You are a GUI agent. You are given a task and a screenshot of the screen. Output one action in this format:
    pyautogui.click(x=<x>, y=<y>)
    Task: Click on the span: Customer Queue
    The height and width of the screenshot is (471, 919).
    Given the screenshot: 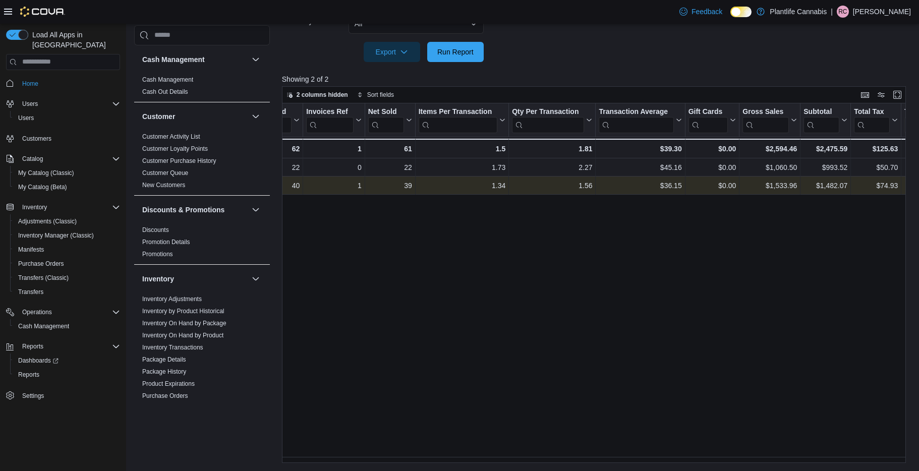 What is the action you would take?
    pyautogui.click(x=165, y=173)
    